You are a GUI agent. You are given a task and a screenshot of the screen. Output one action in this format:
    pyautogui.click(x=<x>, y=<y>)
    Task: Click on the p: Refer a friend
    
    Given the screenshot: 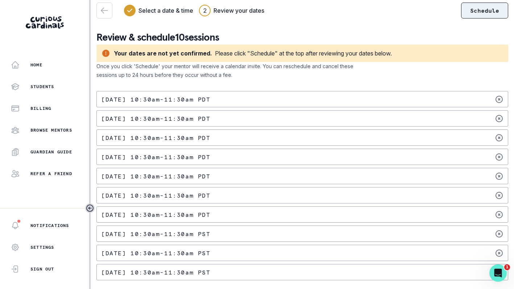 What is the action you would take?
    pyautogui.click(x=51, y=174)
    